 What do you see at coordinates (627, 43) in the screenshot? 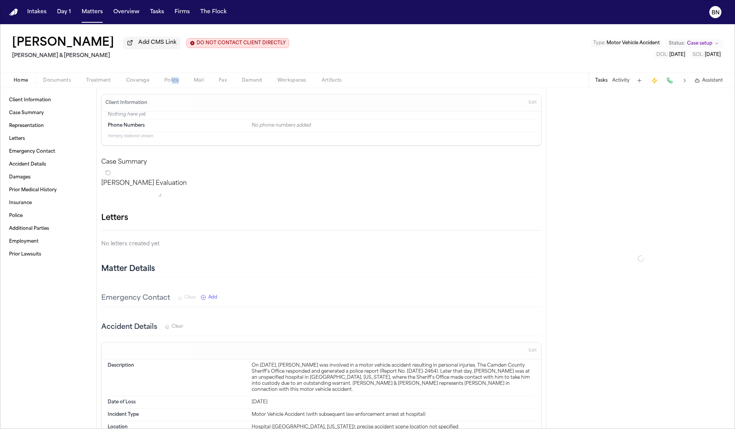
I see `button: Edit Type: Motor Vehicle Accident` at bounding box center [627, 43].